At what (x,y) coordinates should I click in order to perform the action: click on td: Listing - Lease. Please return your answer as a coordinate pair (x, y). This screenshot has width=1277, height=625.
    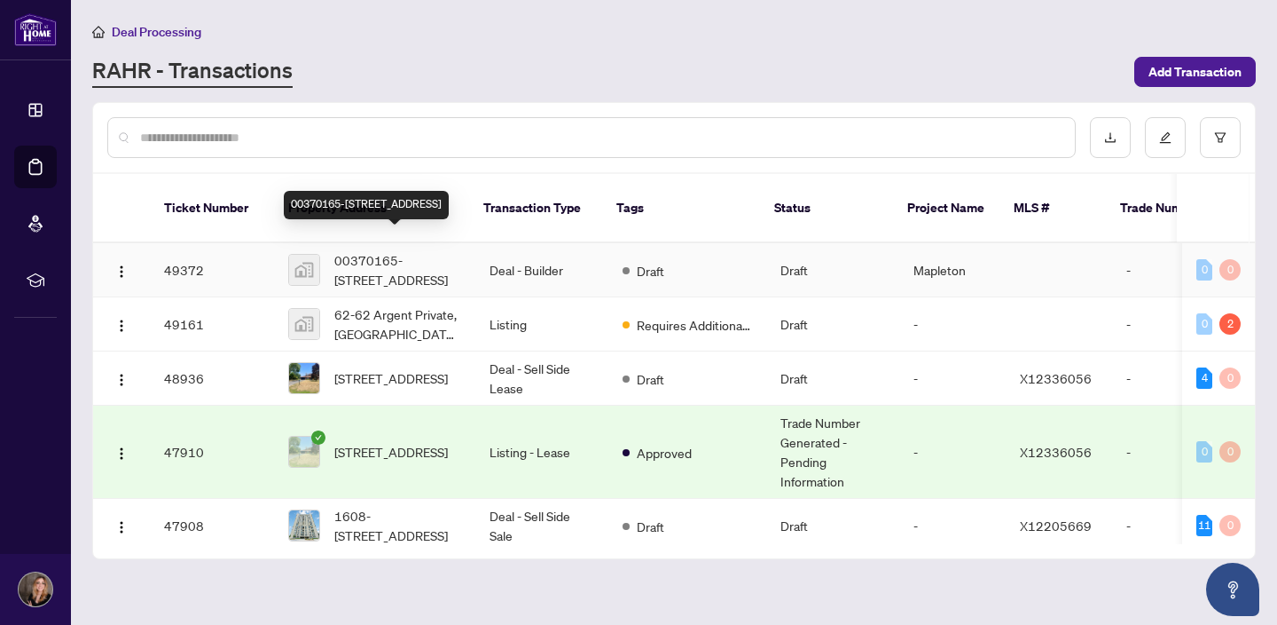
    Looking at the image, I should click on (542, 452).